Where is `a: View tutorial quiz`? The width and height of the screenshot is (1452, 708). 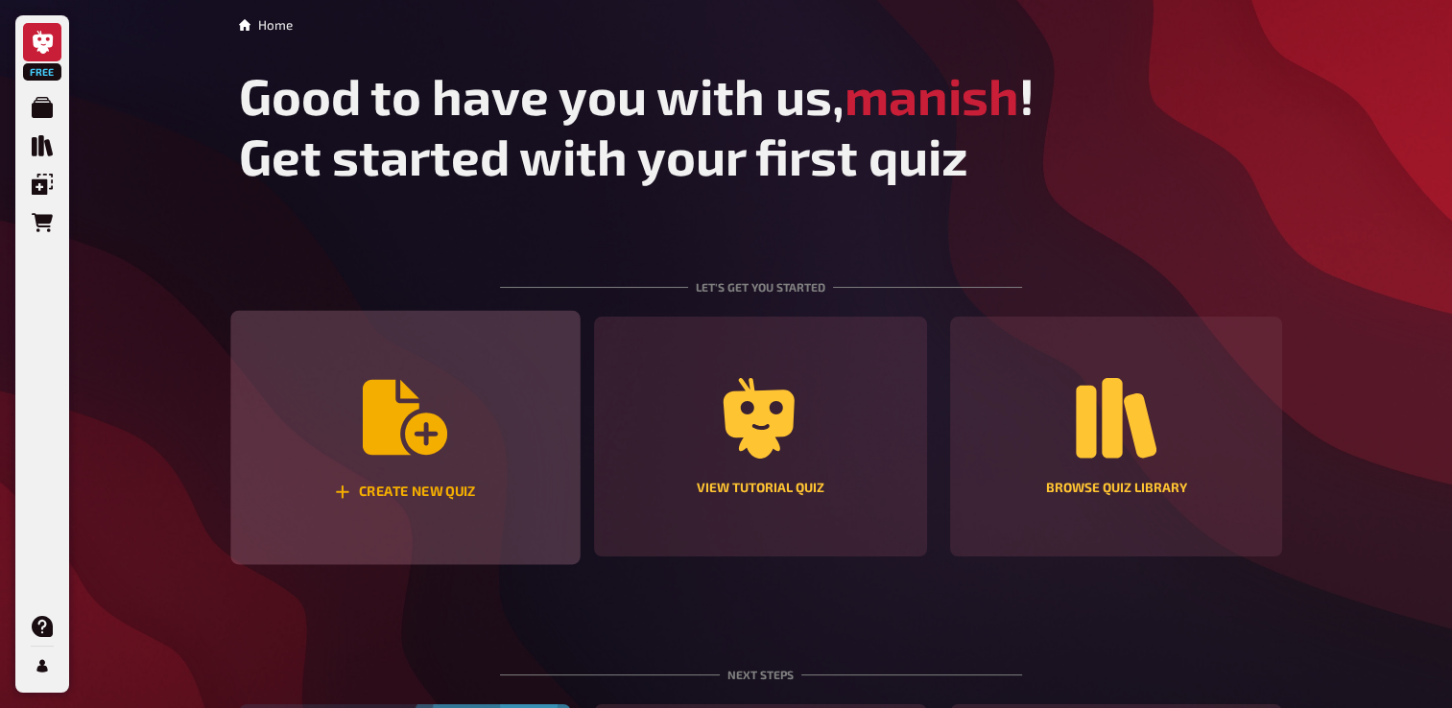 a: View tutorial quiz is located at coordinates (760, 438).